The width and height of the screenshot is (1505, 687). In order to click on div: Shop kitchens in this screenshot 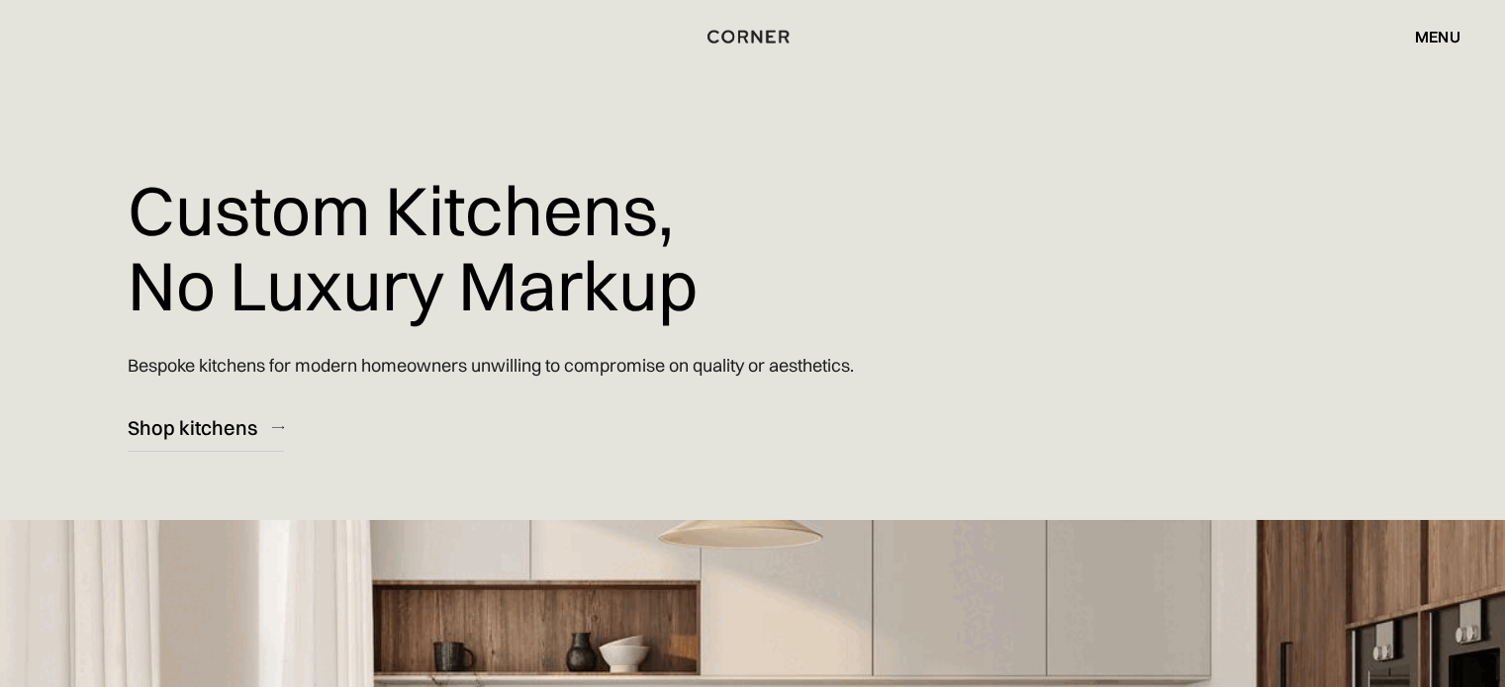, I will do `click(192, 427)`.